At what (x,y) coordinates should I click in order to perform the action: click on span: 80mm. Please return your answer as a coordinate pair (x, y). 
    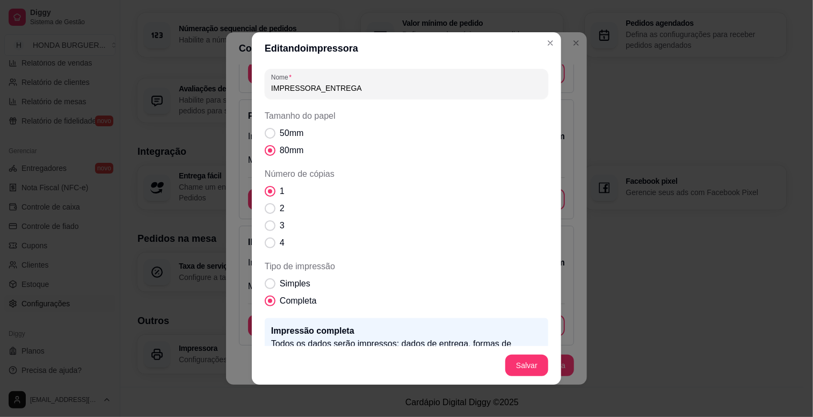
    Looking at the image, I should click on (292, 150).